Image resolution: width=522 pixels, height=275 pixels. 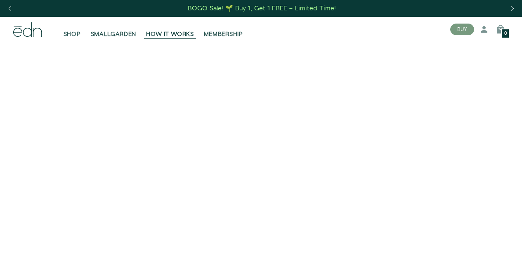 I want to click on a: MEMBERSHIP, so click(x=223, y=29).